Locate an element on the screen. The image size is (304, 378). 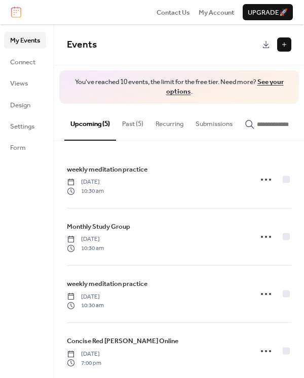
span: Design is located at coordinates (20, 105).